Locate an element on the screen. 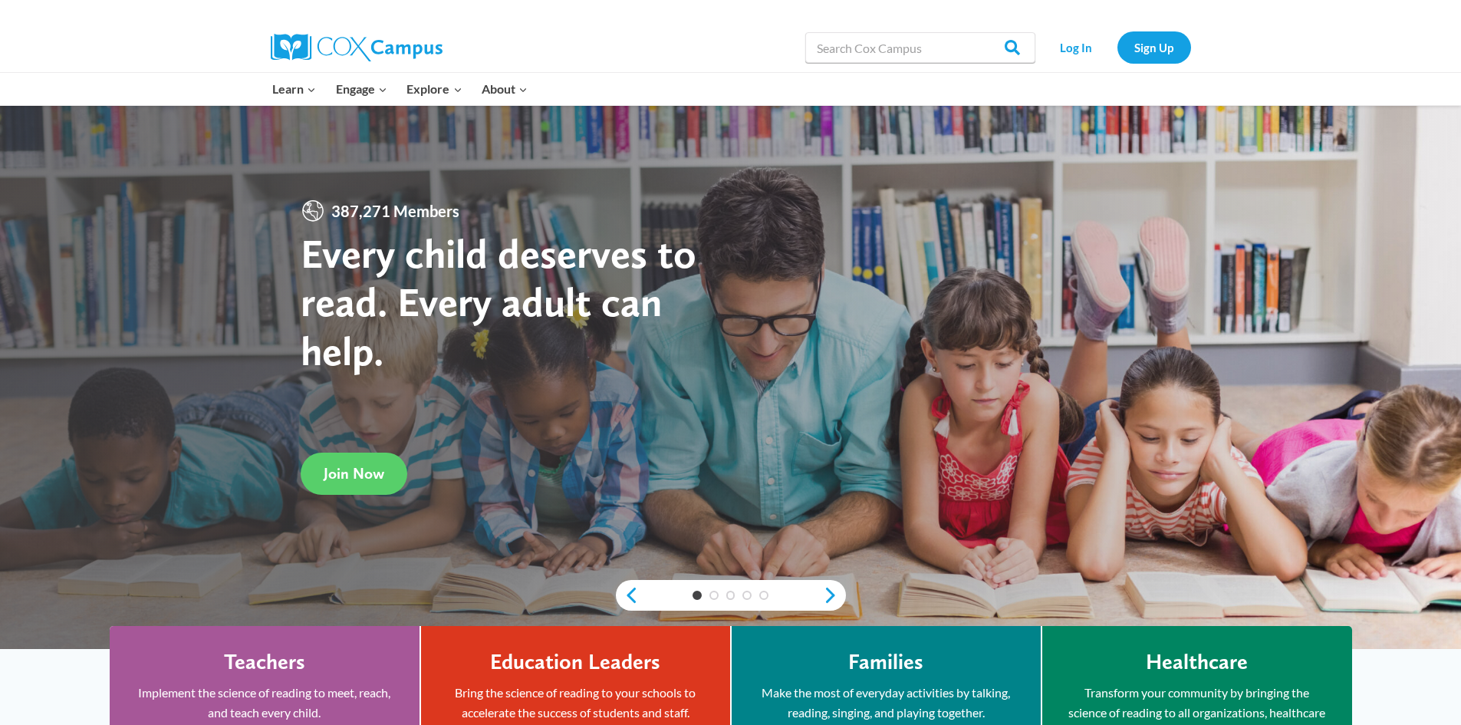  nav: Secondary Navigation is located at coordinates (1117, 47).